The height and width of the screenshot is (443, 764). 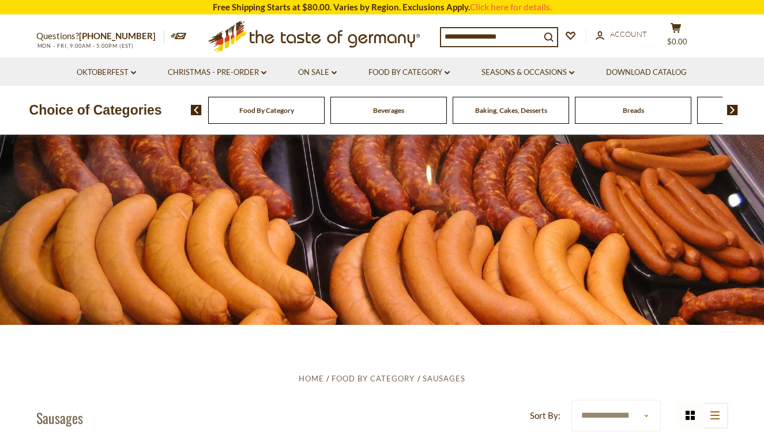 What do you see at coordinates (311, 379) in the screenshot?
I see `span: Home` at bounding box center [311, 379].